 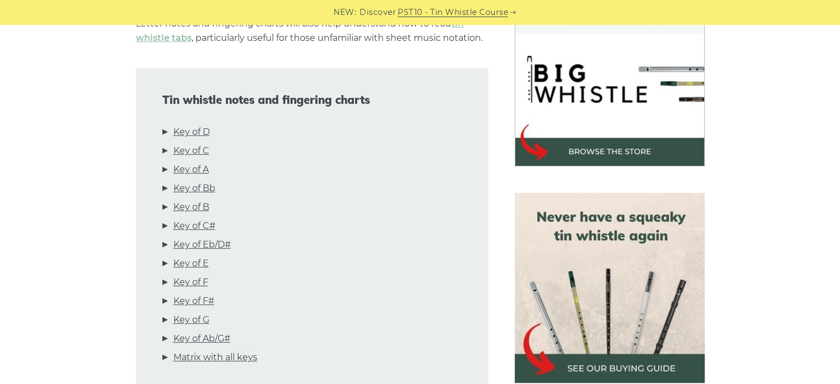 What do you see at coordinates (378, 12) in the screenshot?
I see `span: Discover` at bounding box center [378, 12].